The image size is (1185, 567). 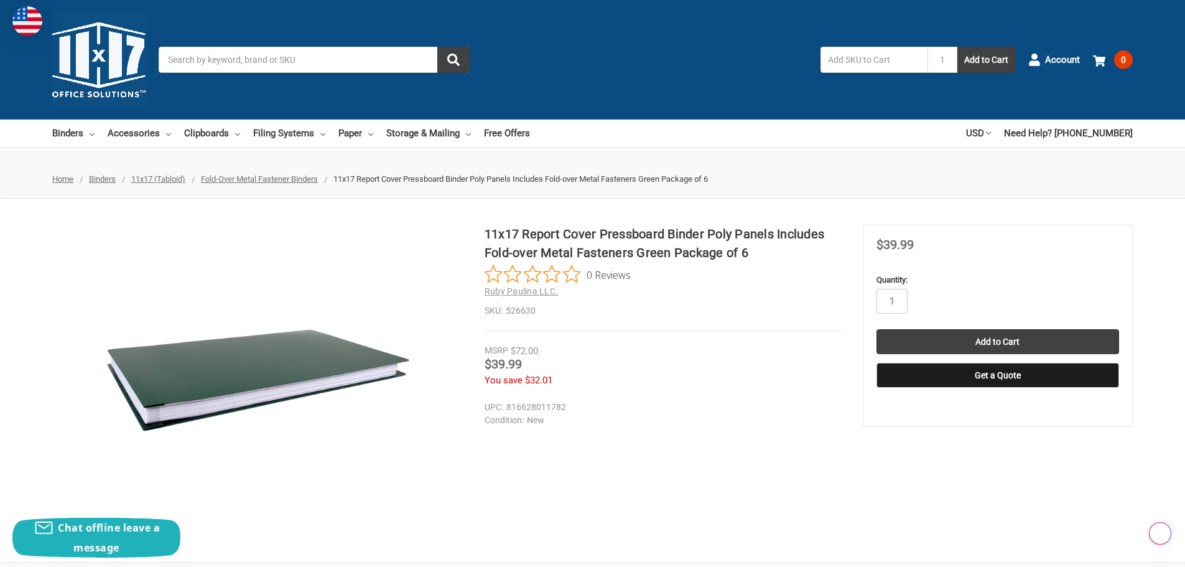 I want to click on img: duty and tax information for United States, so click(x=27, y=21).